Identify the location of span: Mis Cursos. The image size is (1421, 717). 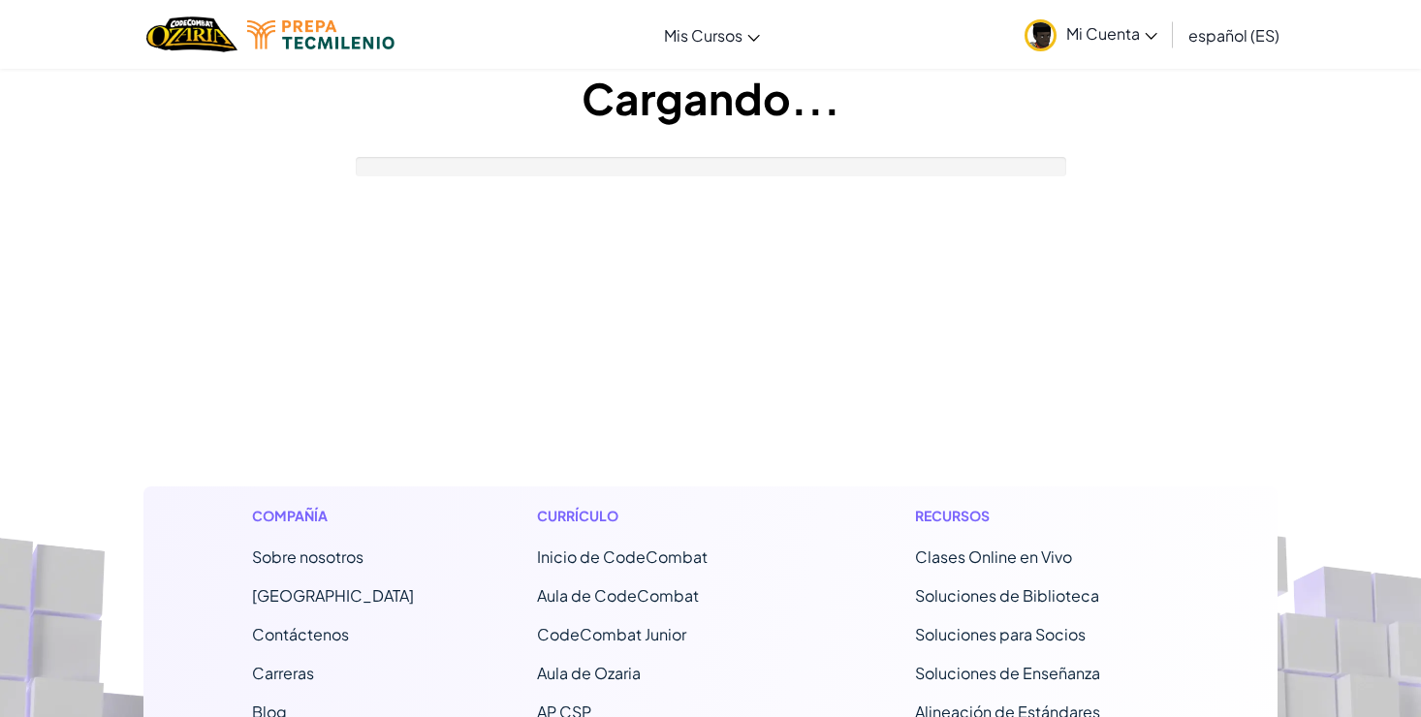
(703, 35).